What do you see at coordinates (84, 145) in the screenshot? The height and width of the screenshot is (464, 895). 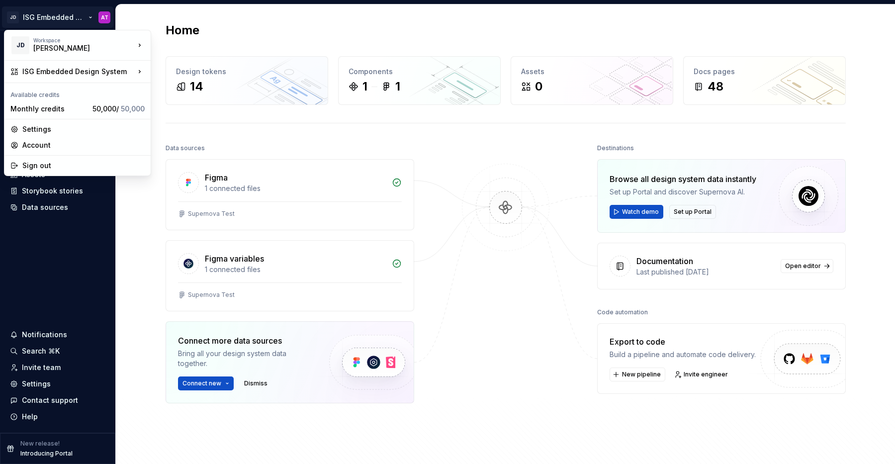 I see `div: Account` at bounding box center [84, 145].